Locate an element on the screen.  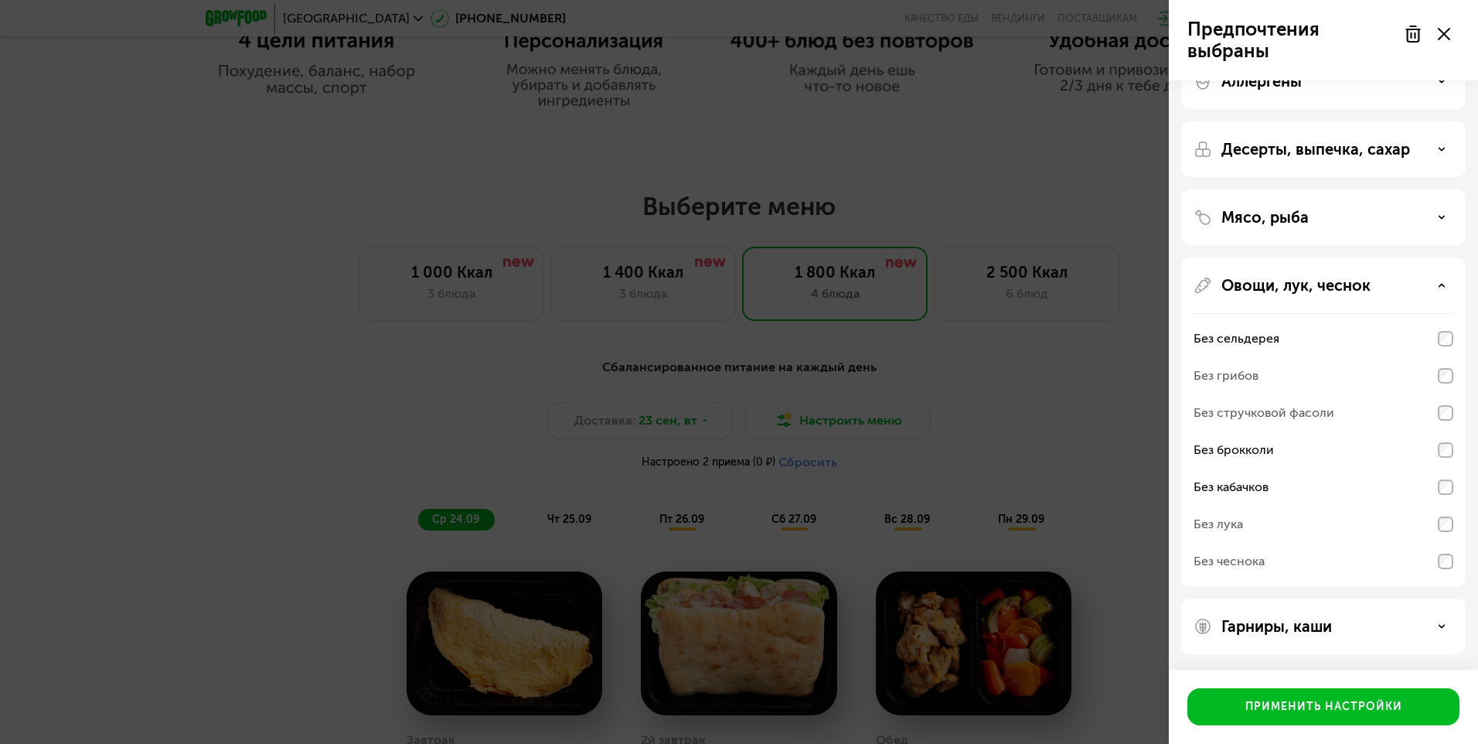
p: Мясо, рыба is located at coordinates (1265, 217).